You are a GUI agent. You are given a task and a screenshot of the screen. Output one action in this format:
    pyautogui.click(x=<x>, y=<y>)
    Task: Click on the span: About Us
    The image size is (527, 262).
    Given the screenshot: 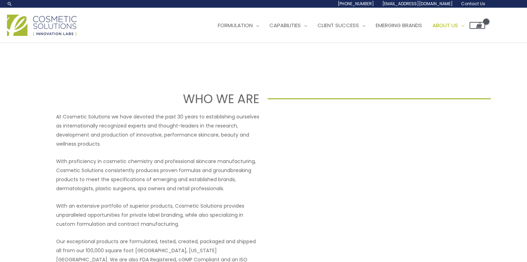 What is the action you would take?
    pyautogui.click(x=445, y=25)
    